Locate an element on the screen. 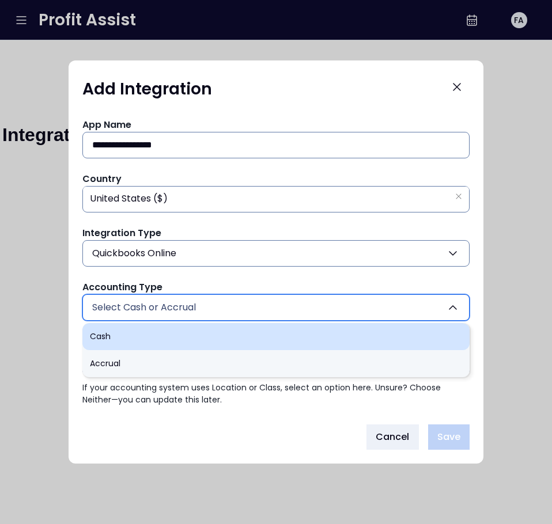  span: Cancel is located at coordinates (392, 437).